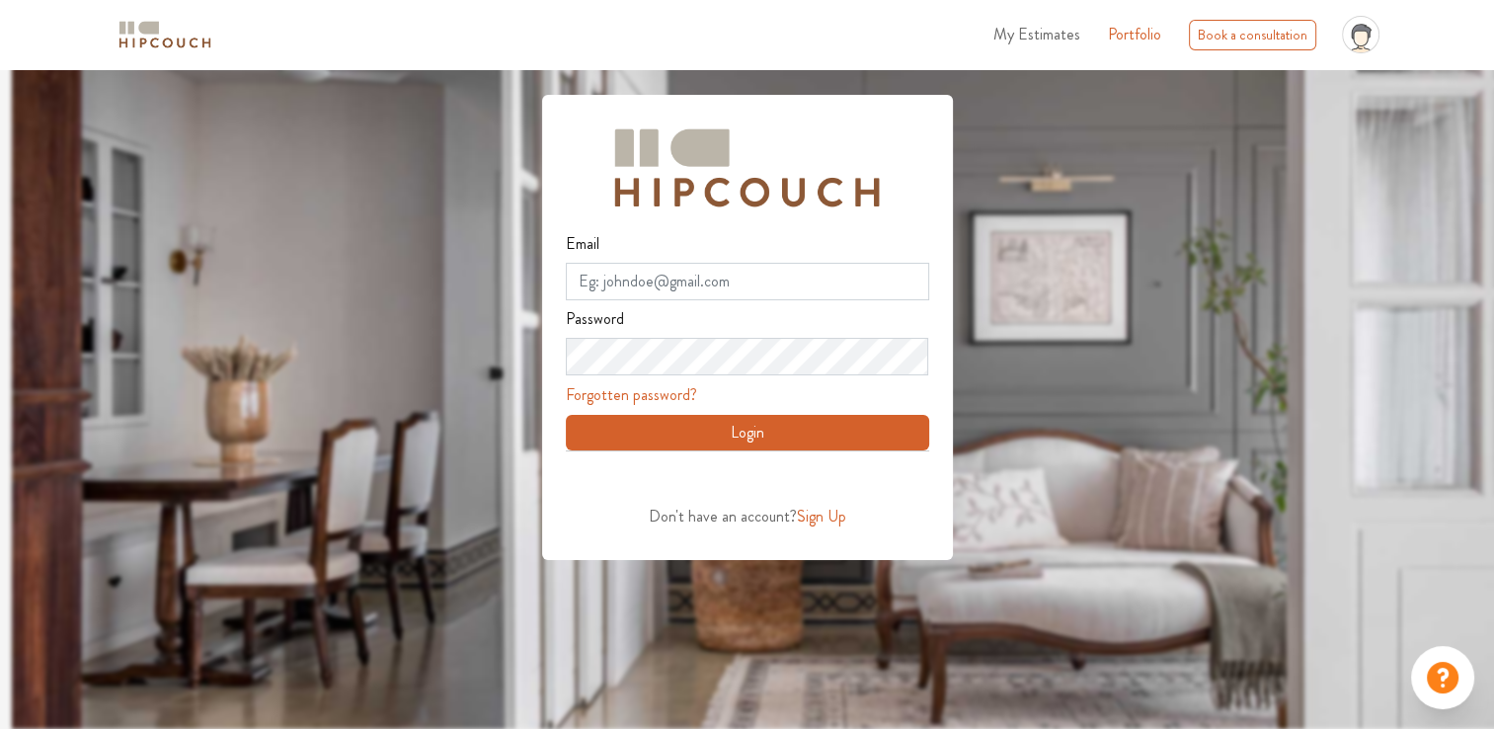  What do you see at coordinates (165, 35) in the screenshot?
I see `img: logo-horizontal.svg` at bounding box center [165, 35].